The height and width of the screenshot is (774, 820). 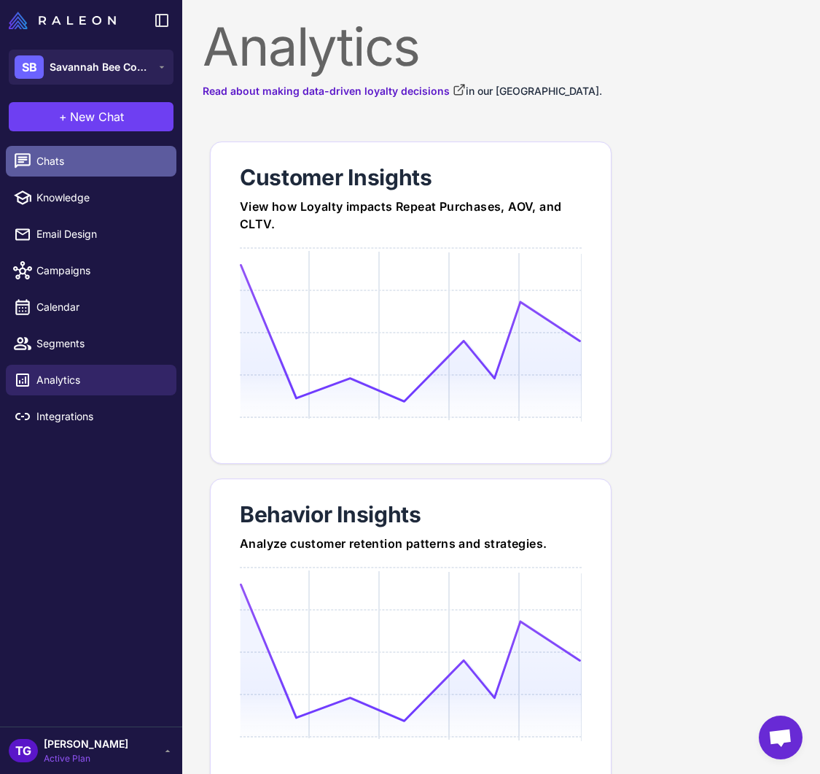 What do you see at coordinates (101, 343) in the screenshot?
I see `span: Segments` at bounding box center [101, 343].